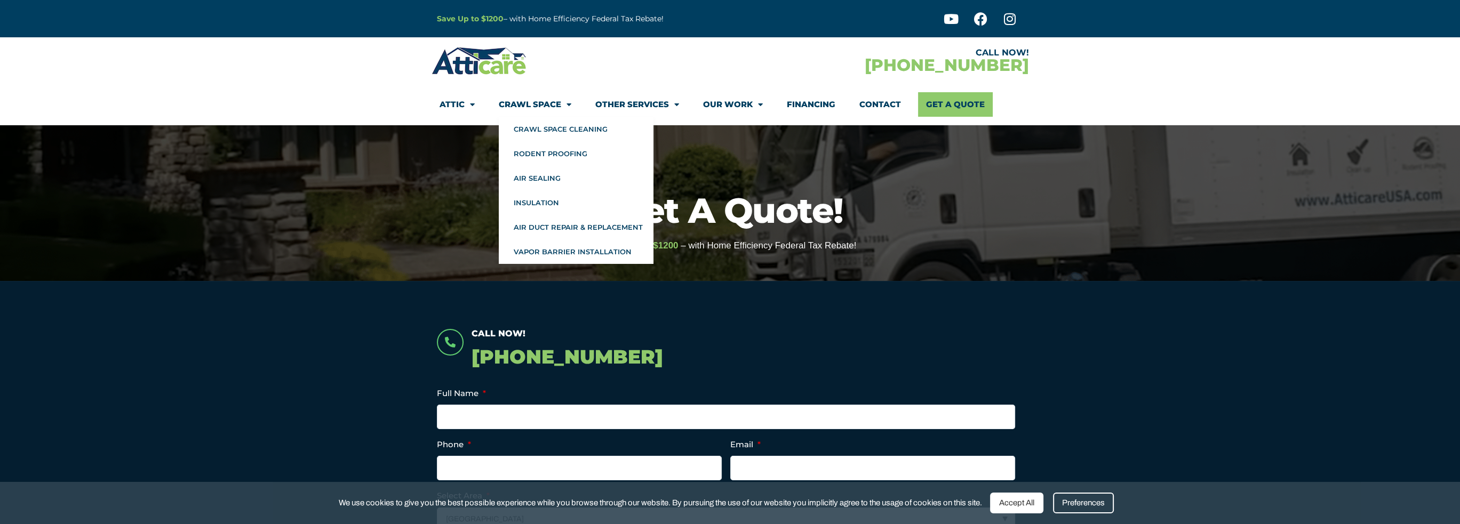  What do you see at coordinates (576, 154) in the screenshot?
I see `a: Rodent Proofing` at bounding box center [576, 154].